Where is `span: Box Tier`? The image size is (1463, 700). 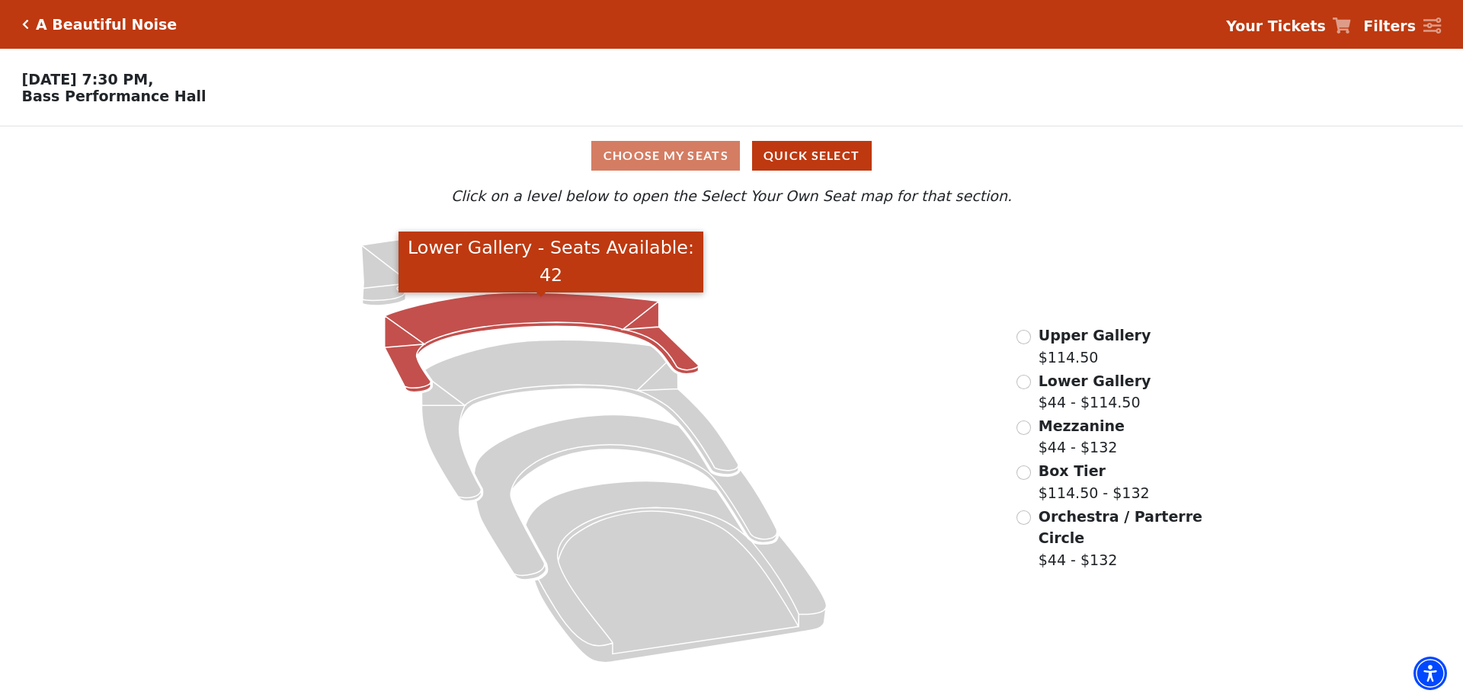
span: Box Tier is located at coordinates (1072, 471).